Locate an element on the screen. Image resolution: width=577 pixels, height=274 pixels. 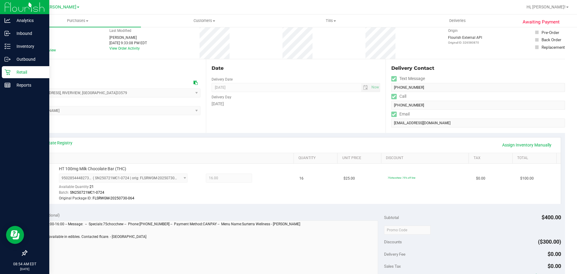
p: Analytics is located at coordinates (29, 20).